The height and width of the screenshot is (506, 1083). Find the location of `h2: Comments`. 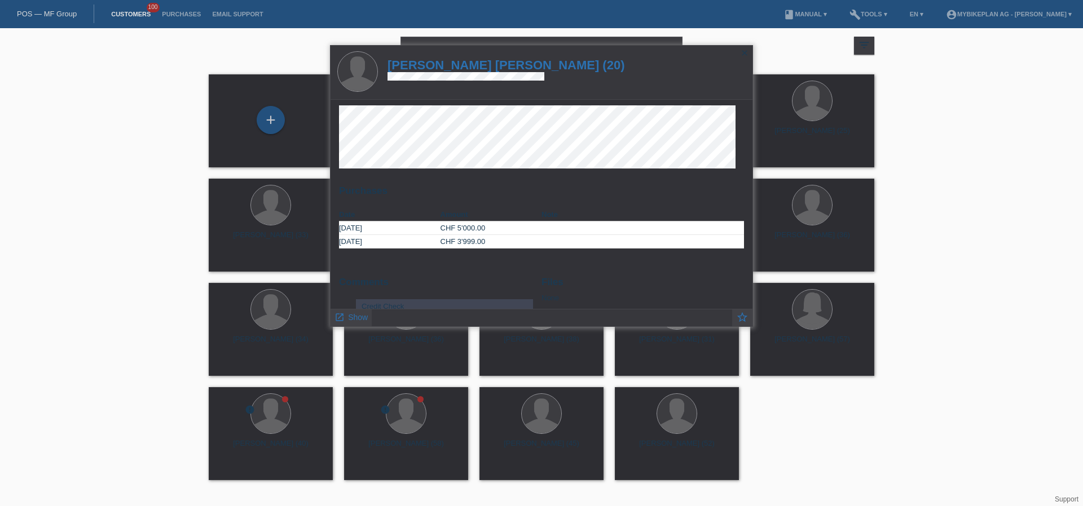

h2: Comments is located at coordinates (436, 285).